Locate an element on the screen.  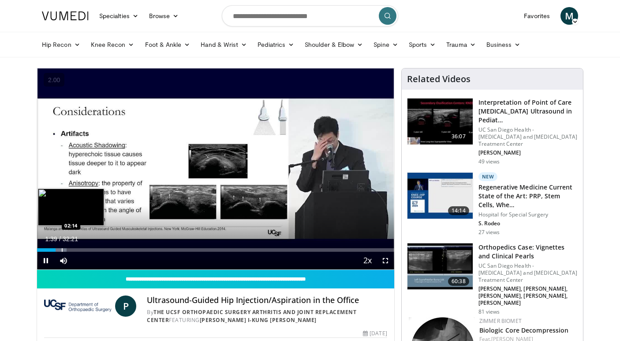
a: Hip Recon is located at coordinates (61, 45).